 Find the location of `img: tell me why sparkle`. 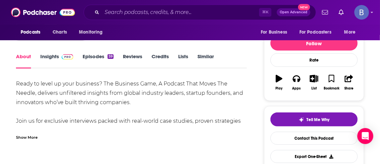

img: tell me why sparkle is located at coordinates (301, 120).